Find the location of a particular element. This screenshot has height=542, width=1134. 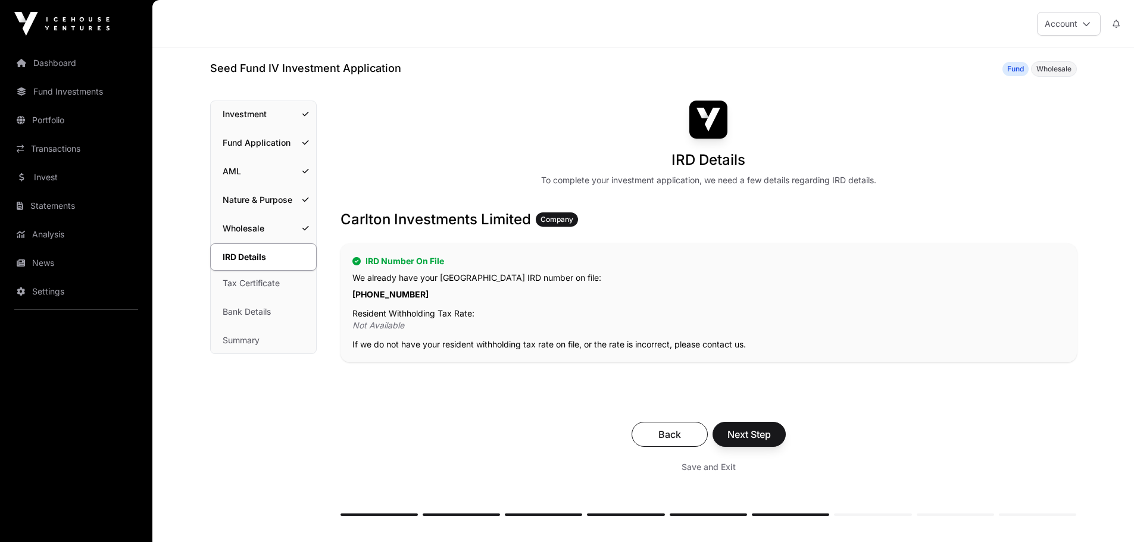

a: Analysis is located at coordinates (76, 234).